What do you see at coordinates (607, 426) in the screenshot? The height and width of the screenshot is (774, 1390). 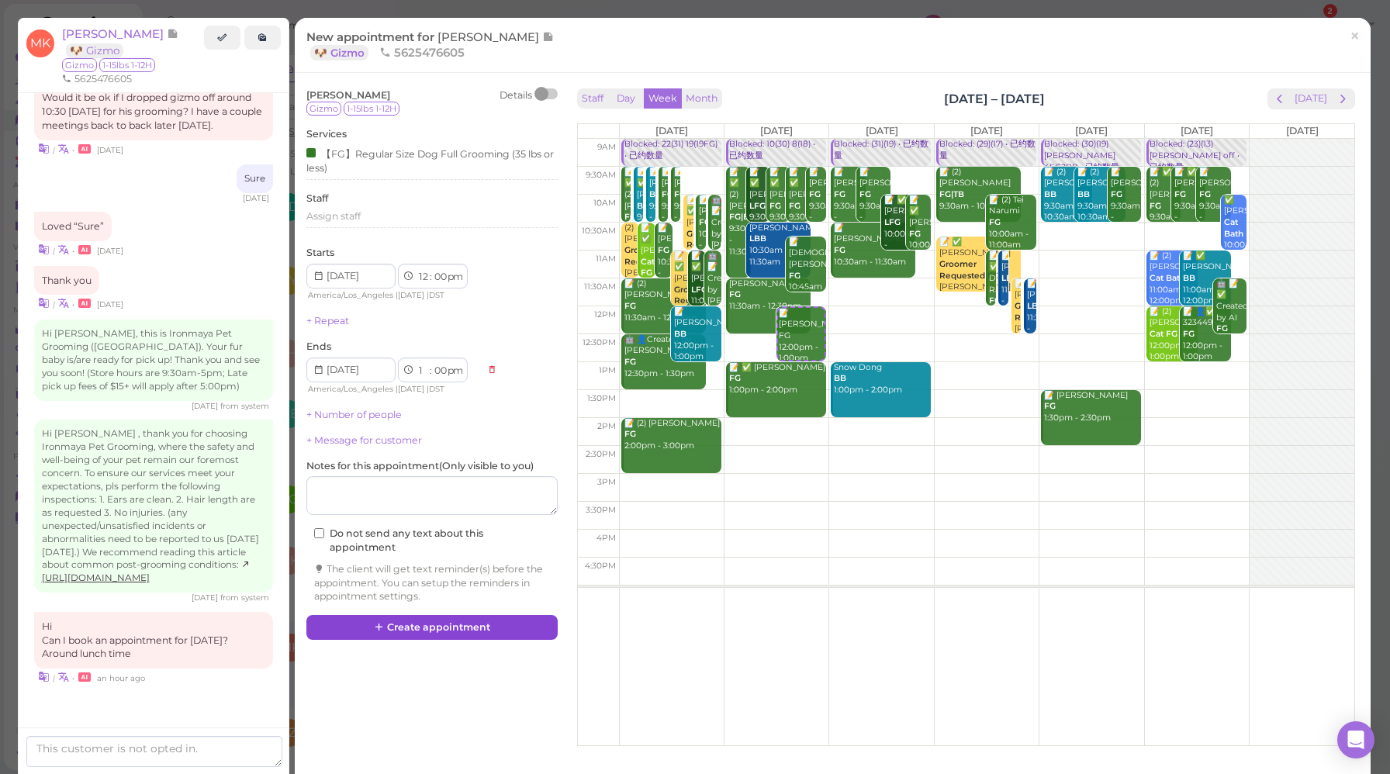 I see `span: 2pm` at bounding box center [607, 426].